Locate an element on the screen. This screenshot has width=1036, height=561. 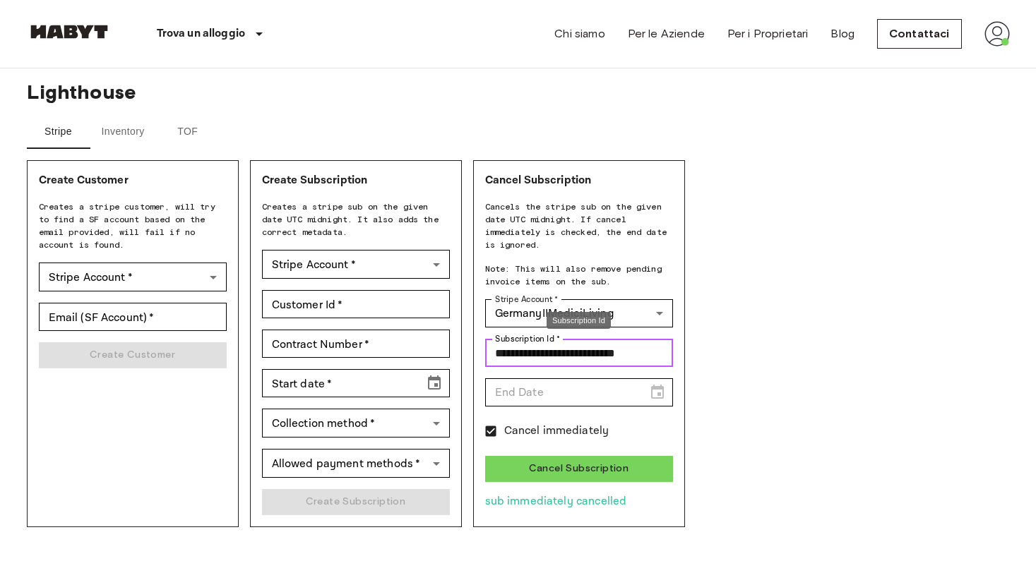
span: Note: This will also remove pending invoice items on the sub. is located at coordinates (579, 275).